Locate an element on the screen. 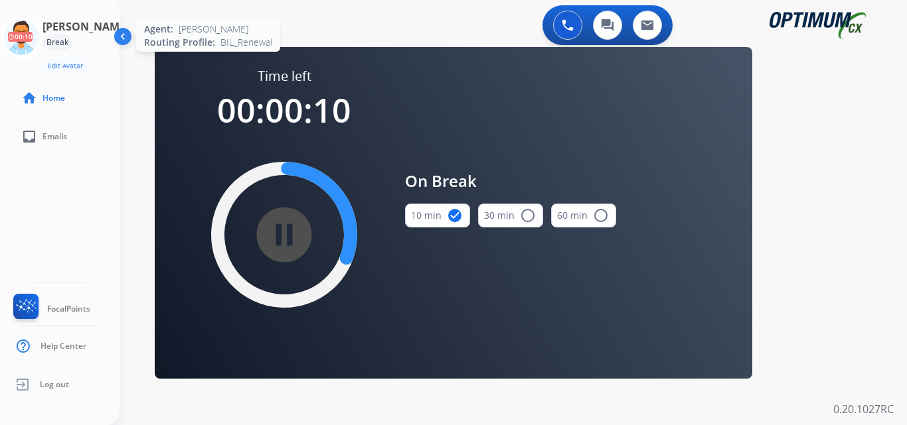 The width and height of the screenshot is (907, 425). span: On Break is located at coordinates (510, 181).